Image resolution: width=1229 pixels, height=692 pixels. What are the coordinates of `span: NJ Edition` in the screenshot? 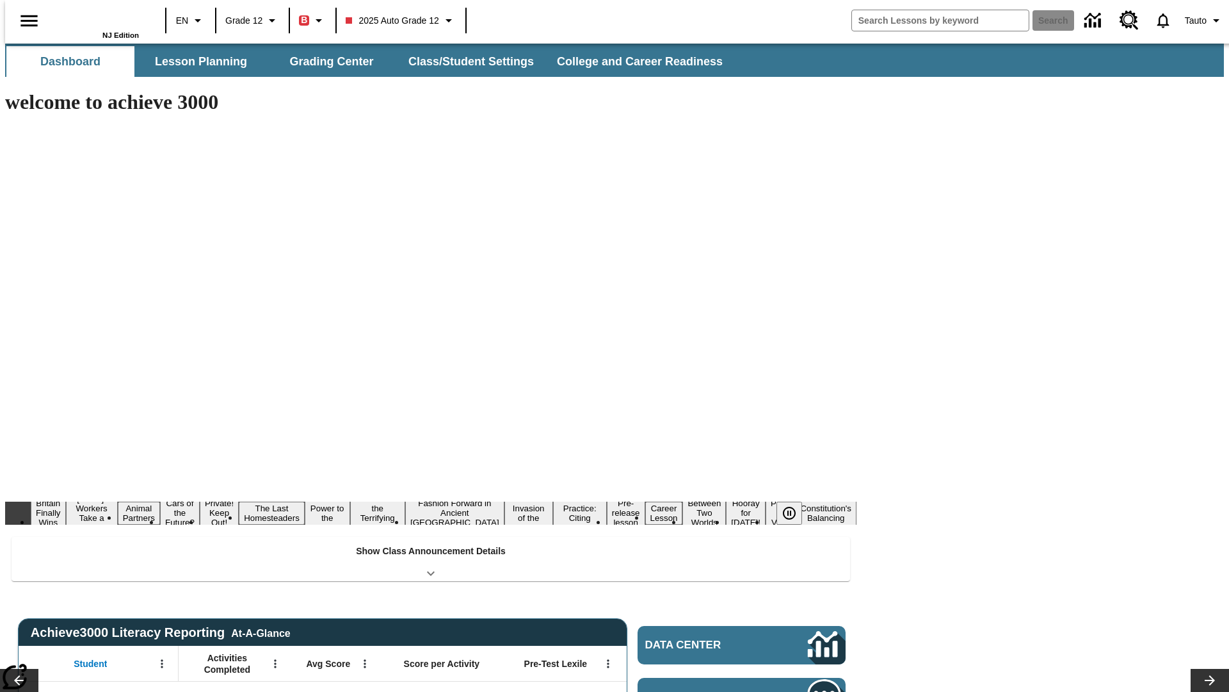 It's located at (120, 35).